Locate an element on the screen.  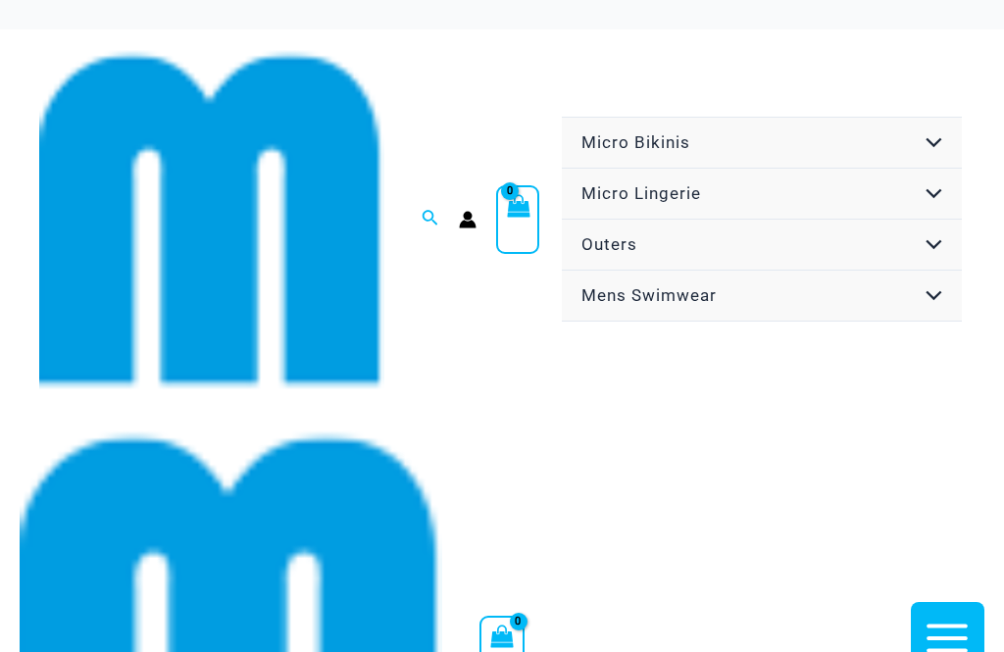
img: cropped mm emblem is located at coordinates (212, 220).